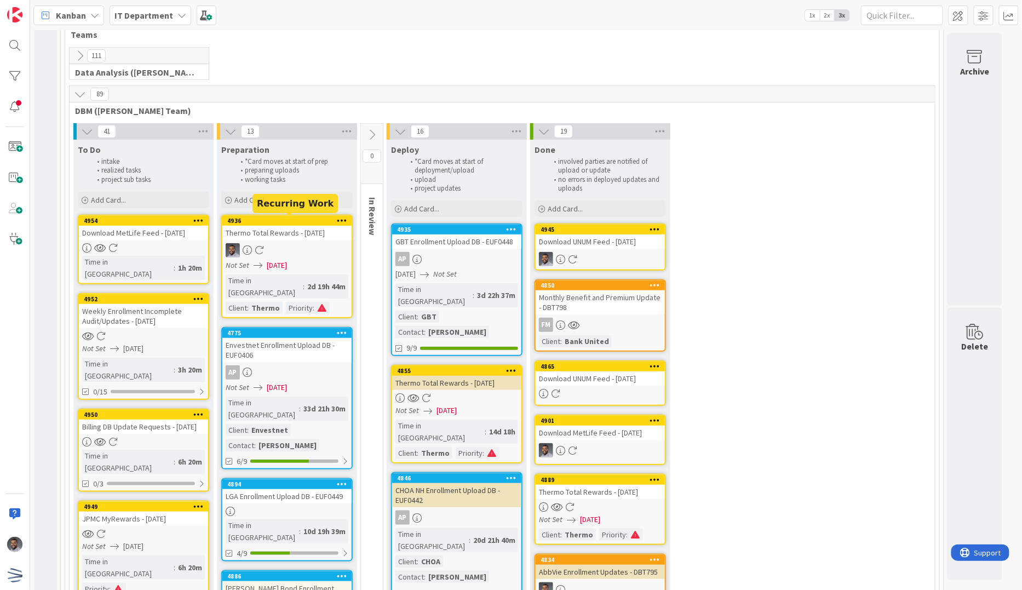 This screenshot has height=590, width=1022. I want to click on input: Quick Filter..., so click(902, 15).